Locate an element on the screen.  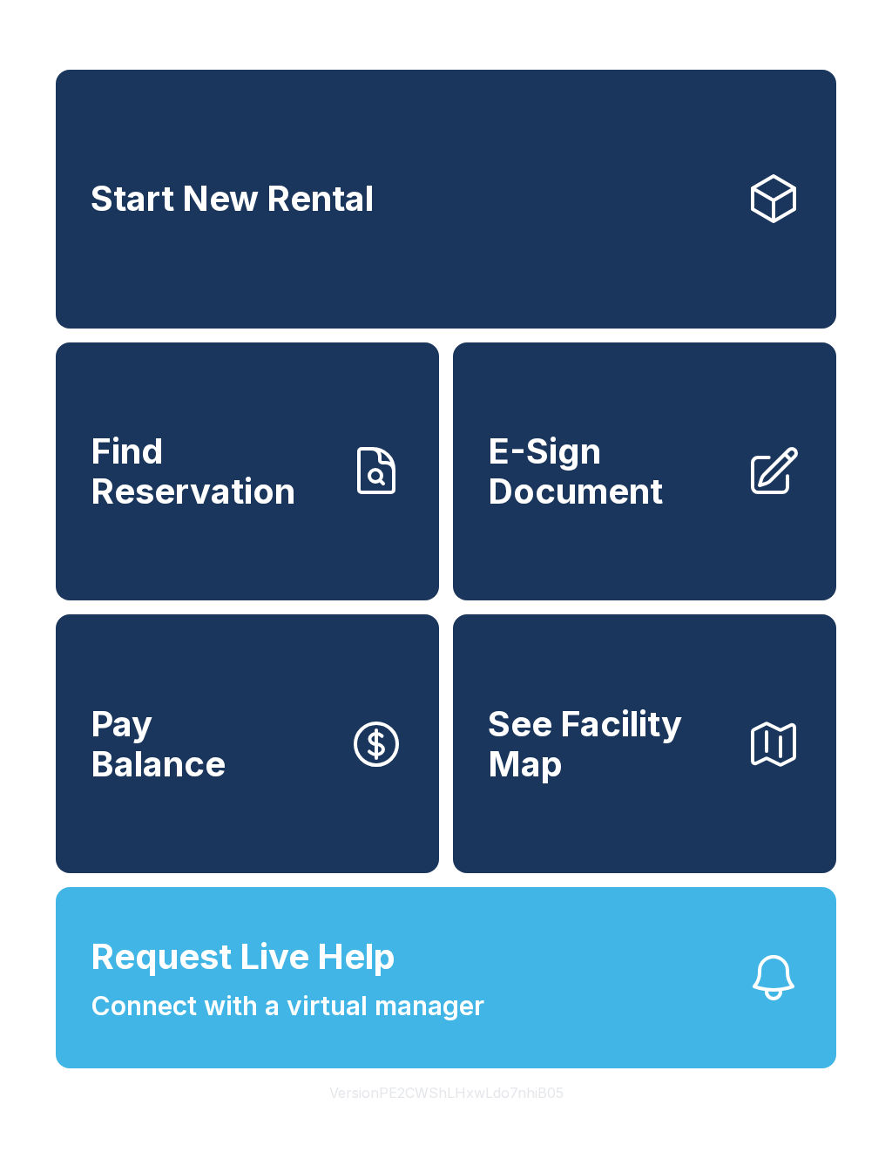
button: See Facility Map is located at coordinates (645, 743).